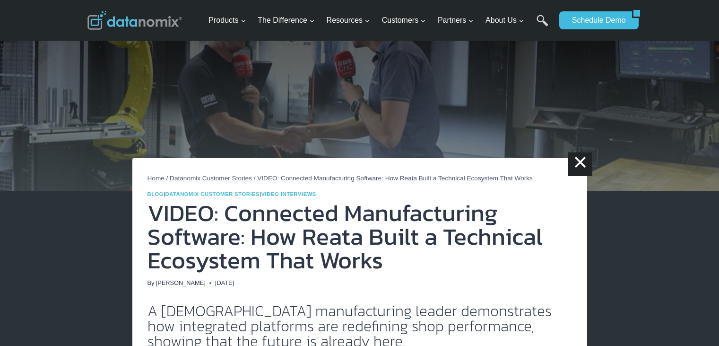 The image size is (719, 346). Describe the element at coordinates (456, 20) in the screenshot. I see `span: Partners` at that location.